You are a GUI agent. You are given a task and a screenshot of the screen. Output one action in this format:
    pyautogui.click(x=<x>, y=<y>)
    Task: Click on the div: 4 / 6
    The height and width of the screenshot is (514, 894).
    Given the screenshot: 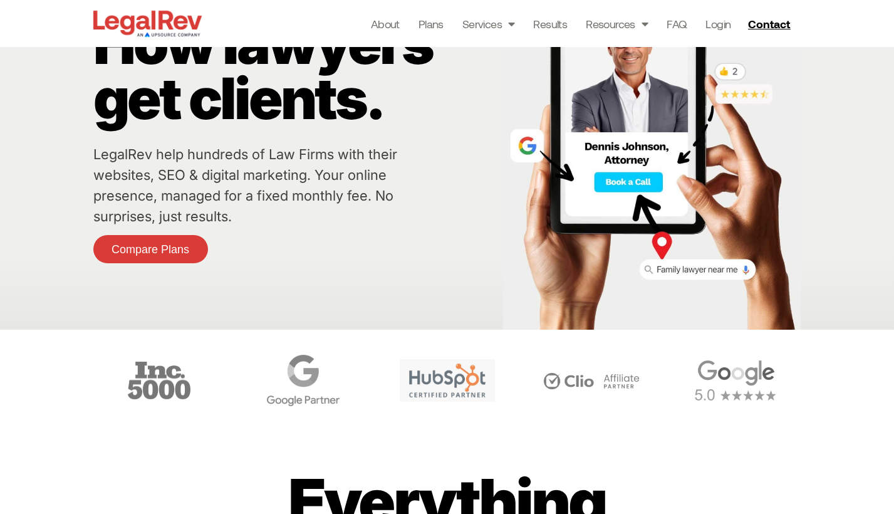 What is the action you would take?
    pyautogui.click(x=303, y=380)
    